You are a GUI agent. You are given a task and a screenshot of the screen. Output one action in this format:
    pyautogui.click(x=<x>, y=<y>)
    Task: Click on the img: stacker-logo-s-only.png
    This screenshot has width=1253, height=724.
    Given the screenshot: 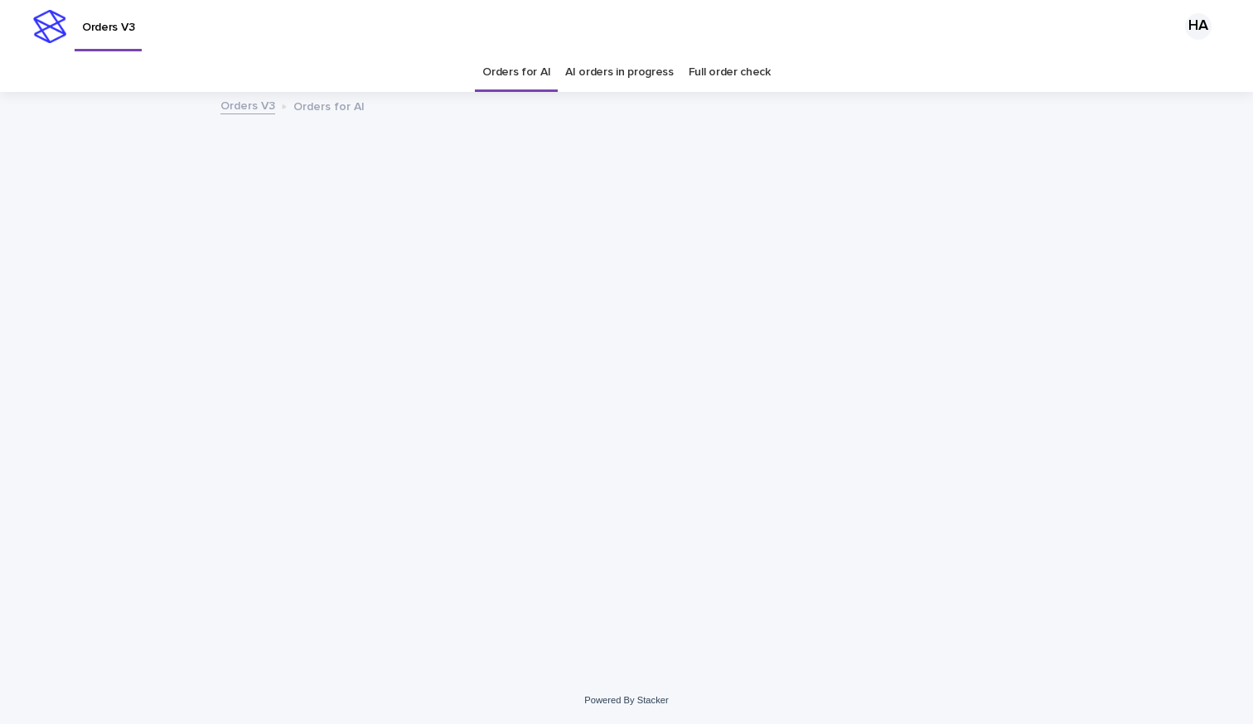 What is the action you would take?
    pyautogui.click(x=50, y=27)
    